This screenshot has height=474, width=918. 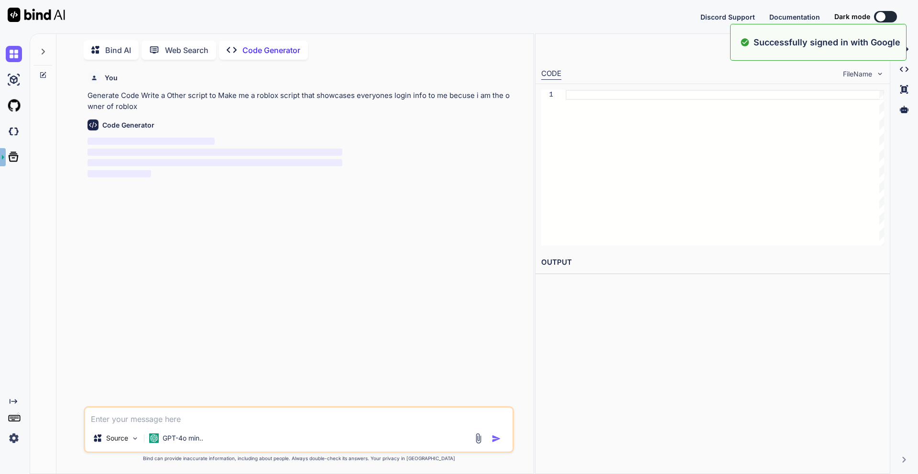 I want to click on img: ai-studio, so click(x=14, y=80).